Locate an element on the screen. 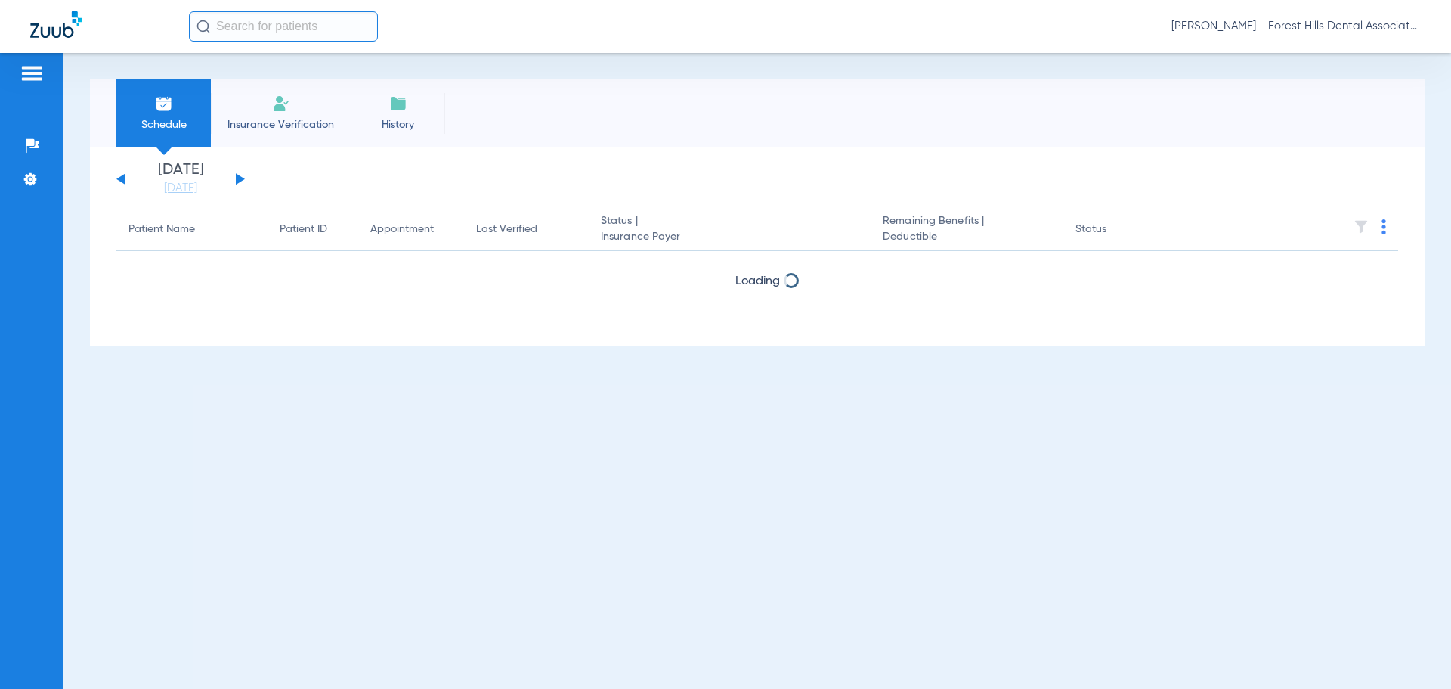 The image size is (1451, 689). th: Remaining Benefits | is located at coordinates (967, 230).